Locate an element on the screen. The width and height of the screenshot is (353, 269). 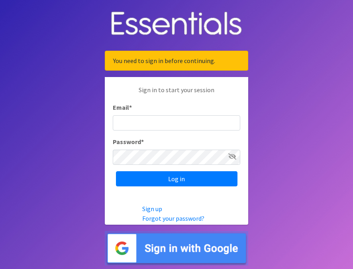
input: Log in is located at coordinates (177, 179).